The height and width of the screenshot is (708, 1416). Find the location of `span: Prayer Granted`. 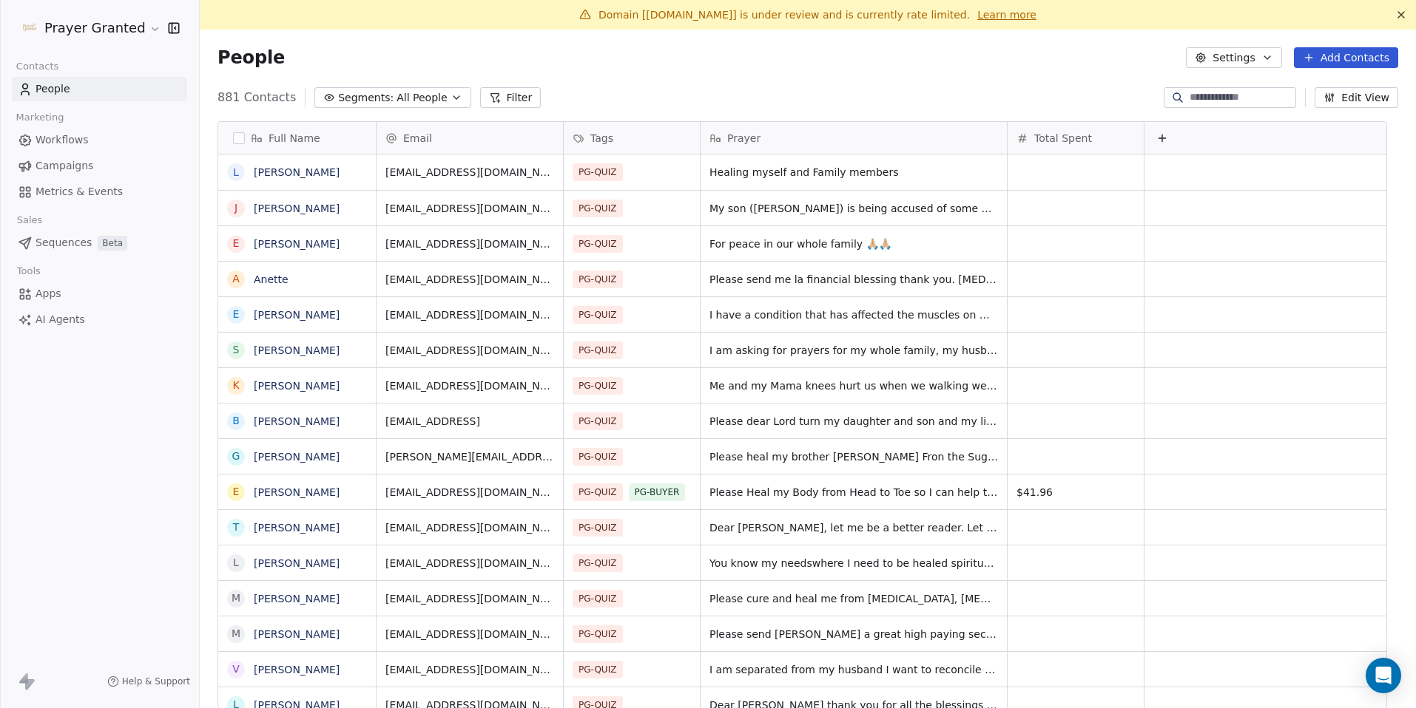

span: Prayer Granted is located at coordinates (95, 28).